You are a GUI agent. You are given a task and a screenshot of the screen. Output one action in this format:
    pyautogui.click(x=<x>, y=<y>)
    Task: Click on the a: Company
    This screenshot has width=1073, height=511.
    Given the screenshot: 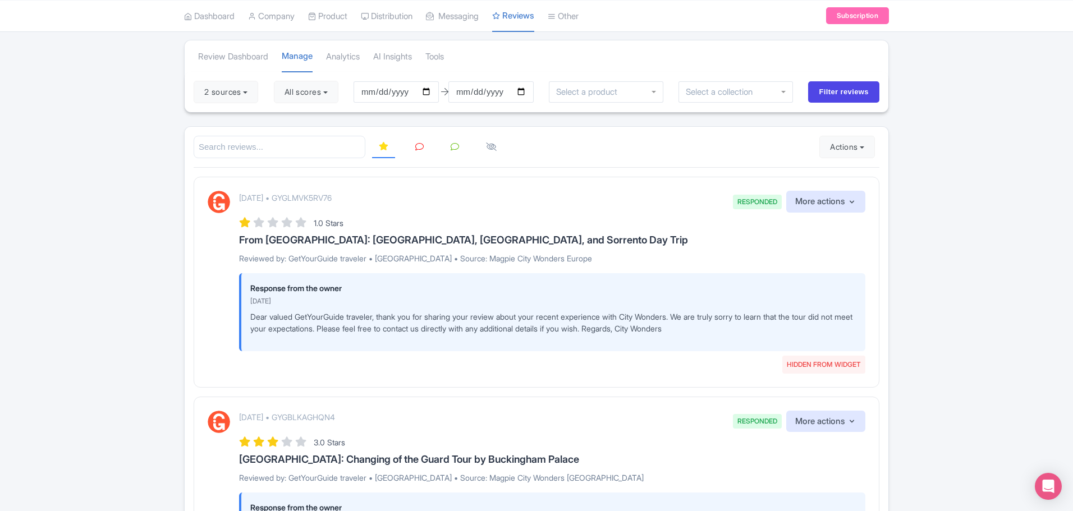 What is the action you would take?
    pyautogui.click(x=271, y=16)
    